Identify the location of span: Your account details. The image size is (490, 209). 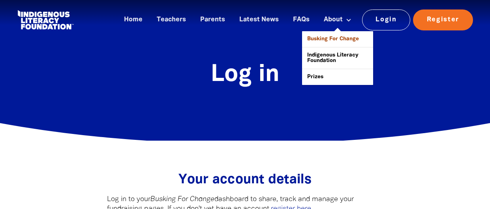
(245, 180).